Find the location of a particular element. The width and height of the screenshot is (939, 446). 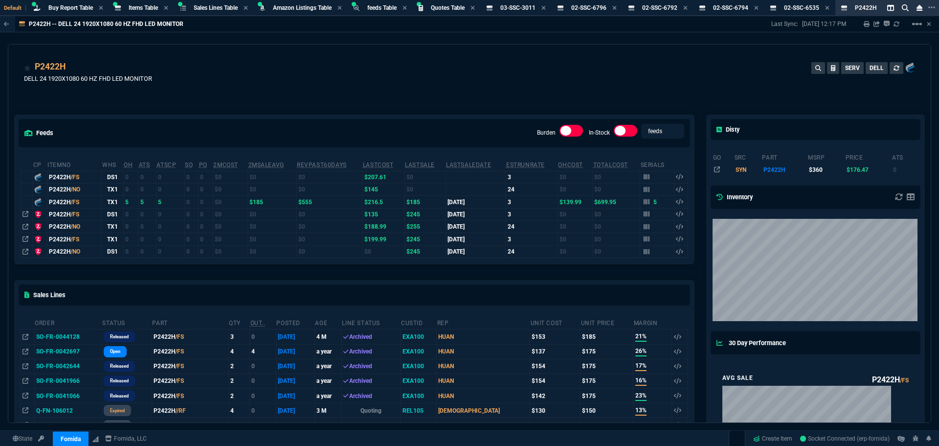

abbr: The last purchase cost from PO Order is located at coordinates (378, 165).